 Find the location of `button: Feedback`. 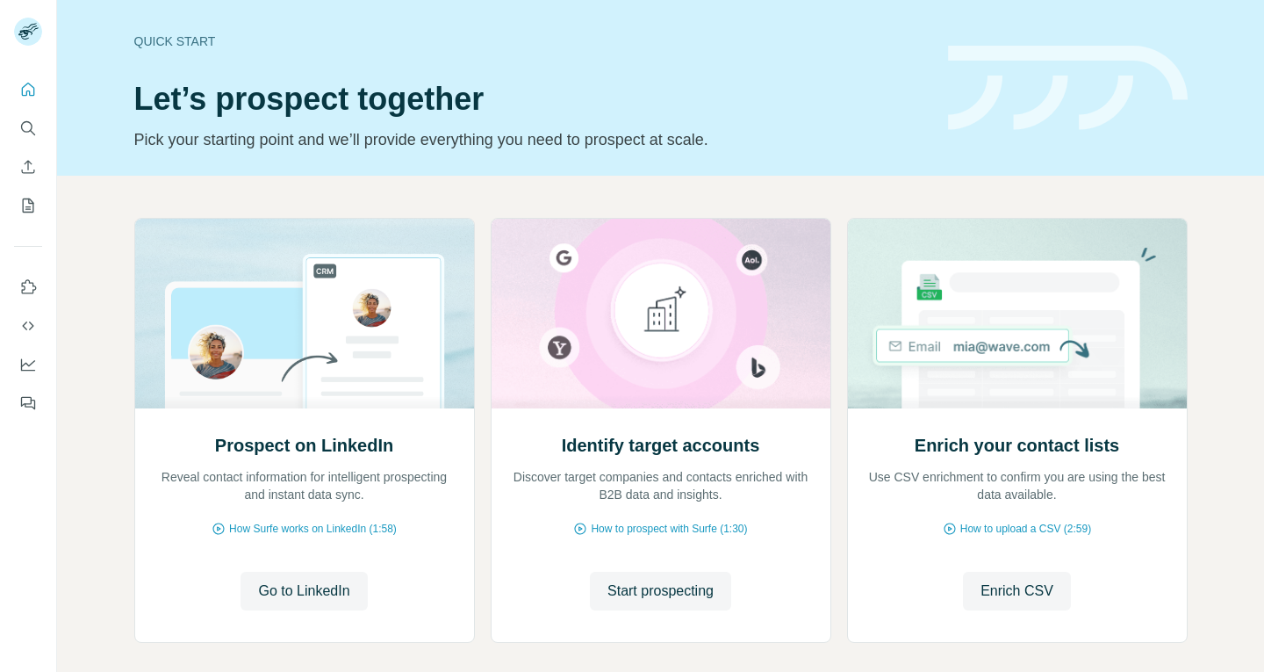

button: Feedback is located at coordinates (28, 403).